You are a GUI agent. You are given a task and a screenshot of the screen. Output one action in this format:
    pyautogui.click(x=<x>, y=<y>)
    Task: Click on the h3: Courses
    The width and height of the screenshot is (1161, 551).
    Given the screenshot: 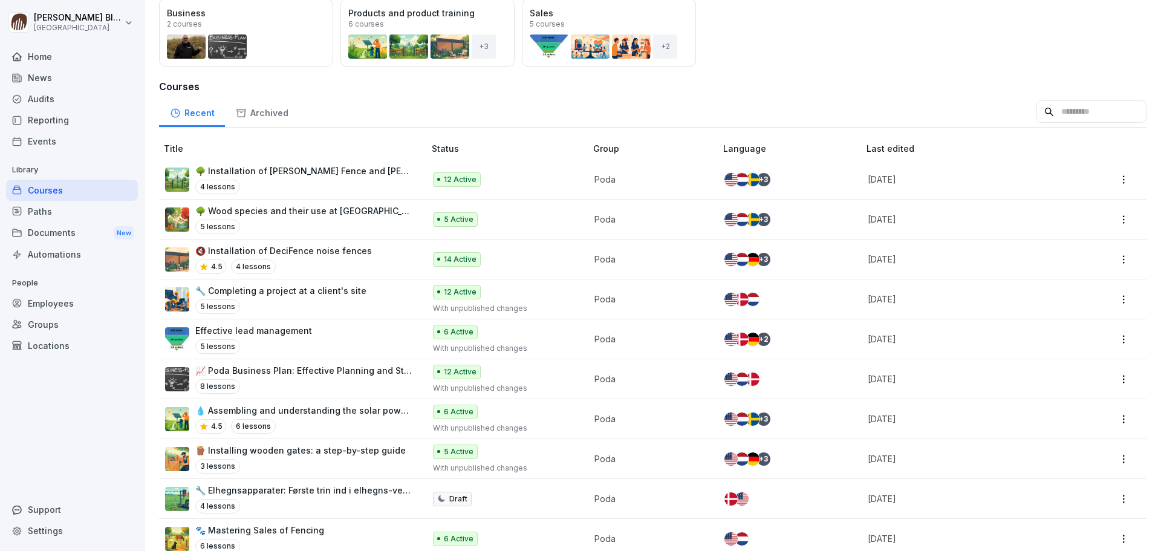 What is the action you would take?
    pyautogui.click(x=652, y=86)
    